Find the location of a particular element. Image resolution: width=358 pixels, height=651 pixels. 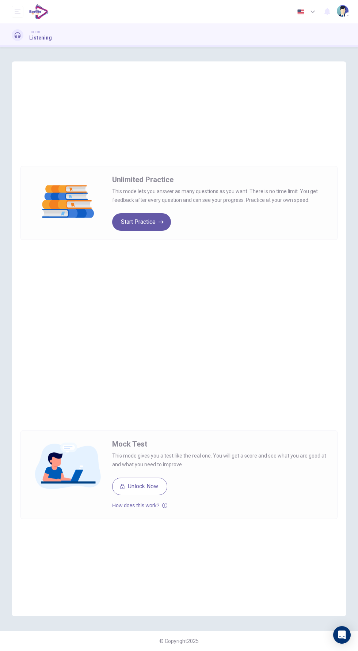

span: © Copyright 2025 is located at coordinates (179, 641).